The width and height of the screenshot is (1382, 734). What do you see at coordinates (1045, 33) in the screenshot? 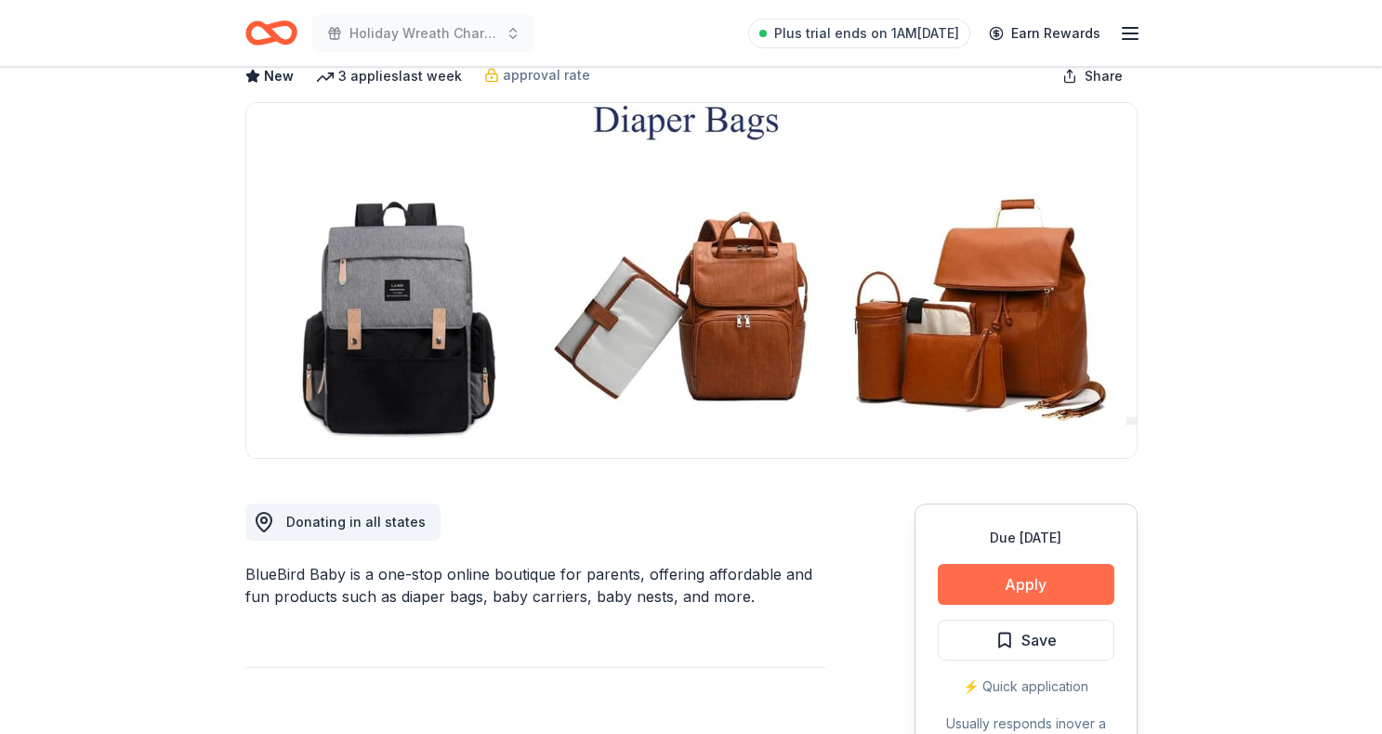
I see `a: Earn Rewards` at bounding box center [1045, 33].